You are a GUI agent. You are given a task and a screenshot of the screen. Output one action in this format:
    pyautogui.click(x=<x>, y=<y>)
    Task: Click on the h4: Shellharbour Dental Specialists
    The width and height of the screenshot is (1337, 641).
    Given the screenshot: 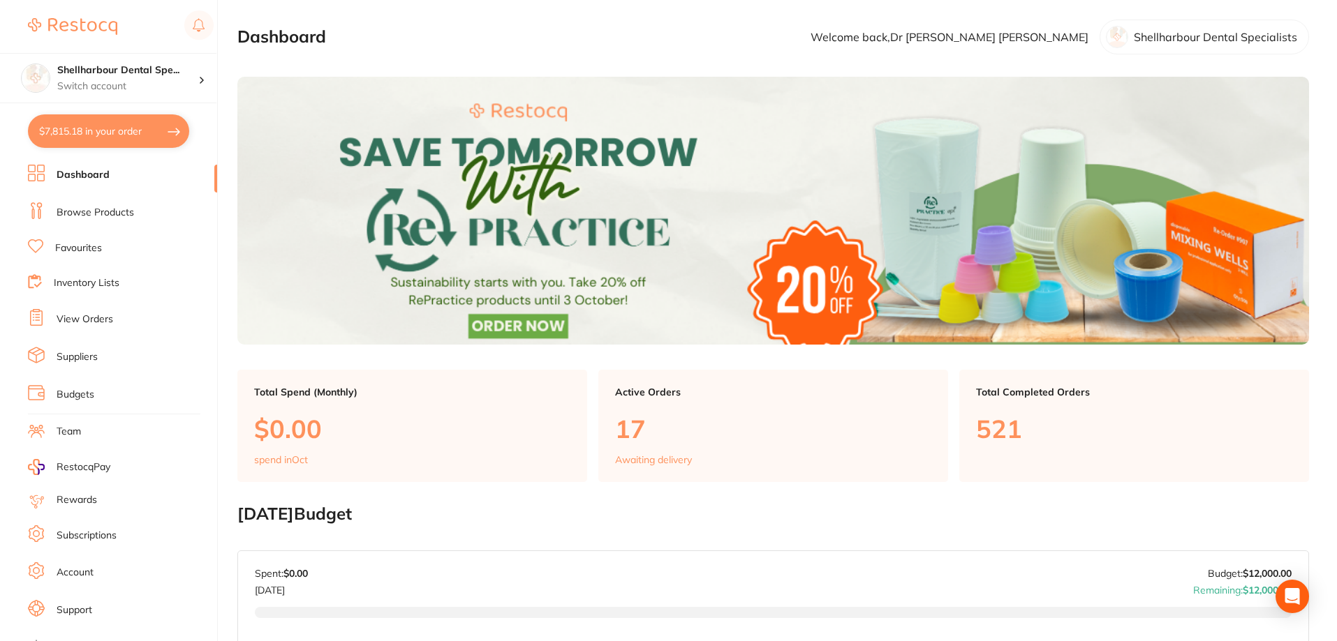 What is the action you would take?
    pyautogui.click(x=128, y=70)
    